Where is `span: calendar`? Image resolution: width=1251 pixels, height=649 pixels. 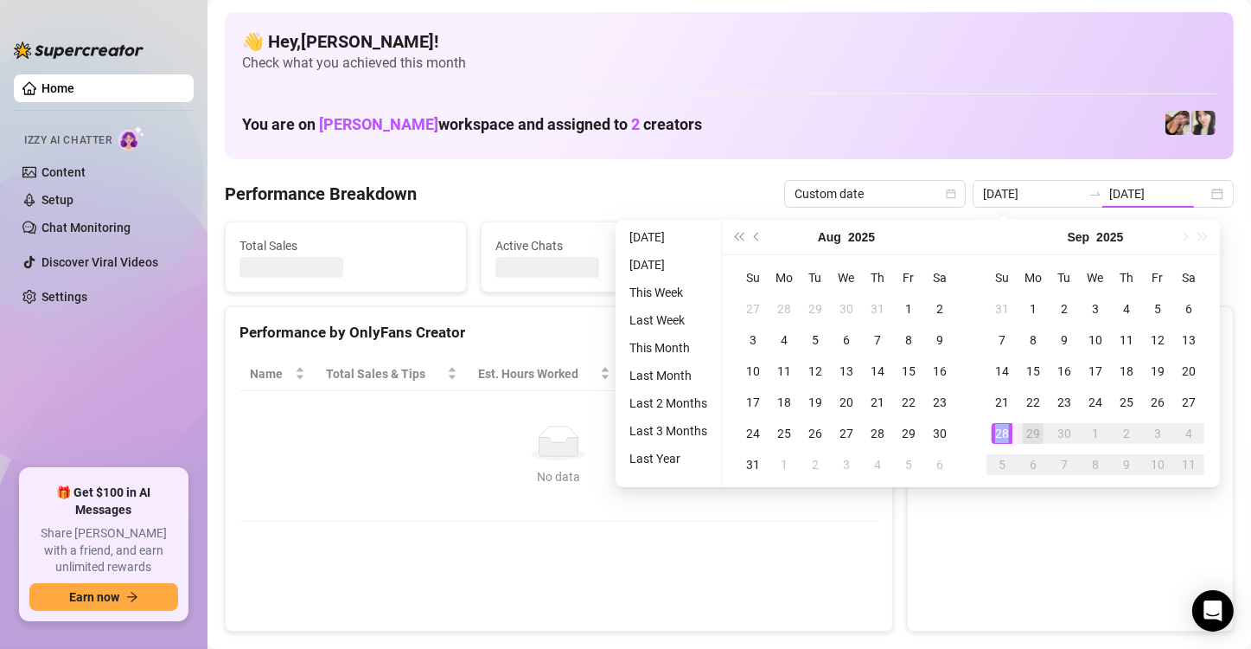 span: calendar is located at coordinates (951, 194).